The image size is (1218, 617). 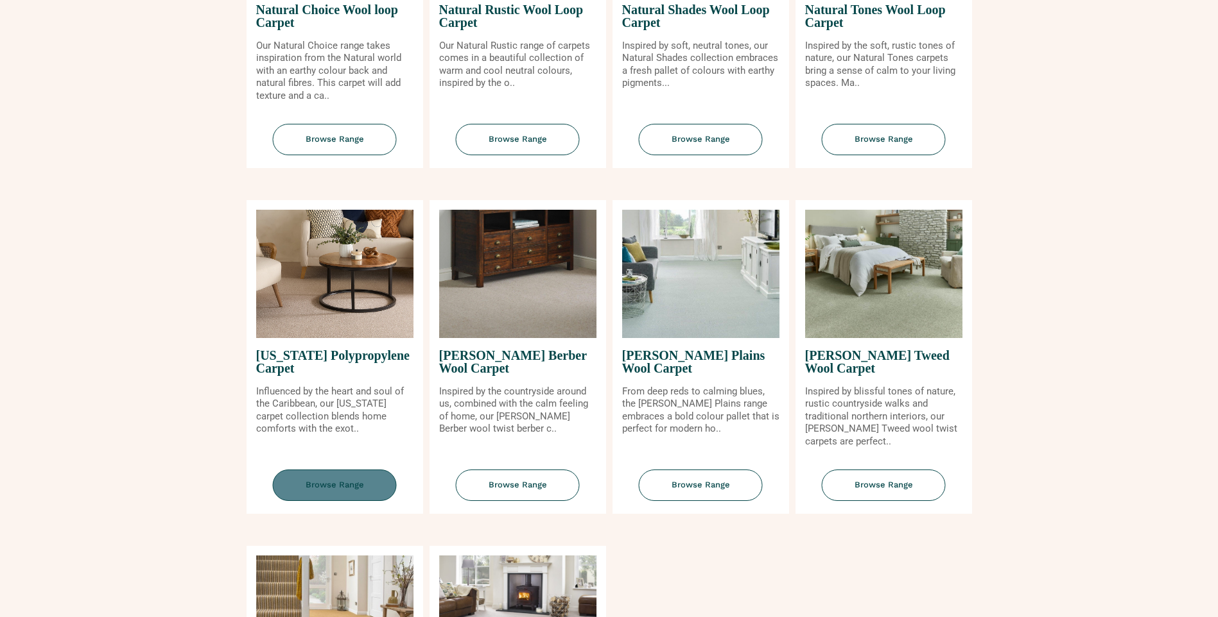 What do you see at coordinates (883, 274) in the screenshot?
I see `img: Tomkinson Tweed Wool Carpet` at bounding box center [883, 274].